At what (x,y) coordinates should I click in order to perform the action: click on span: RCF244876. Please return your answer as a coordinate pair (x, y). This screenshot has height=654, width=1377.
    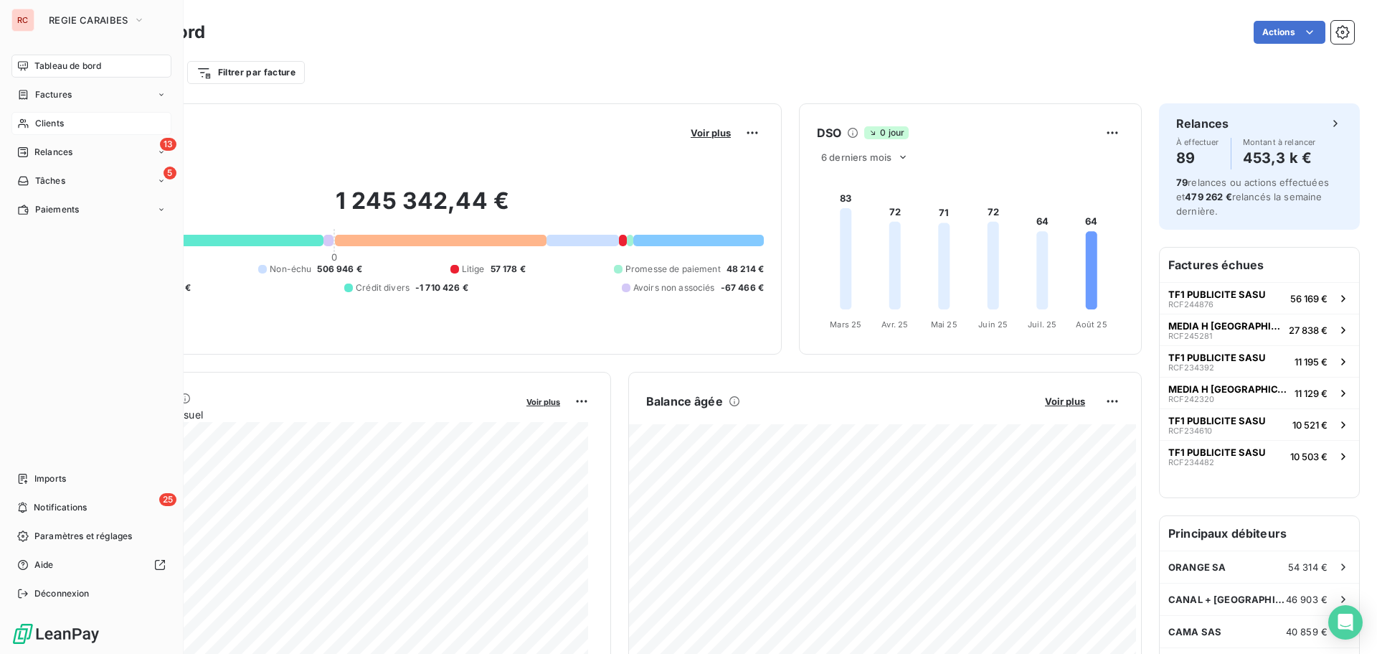
    Looking at the image, I should click on (1191, 304).